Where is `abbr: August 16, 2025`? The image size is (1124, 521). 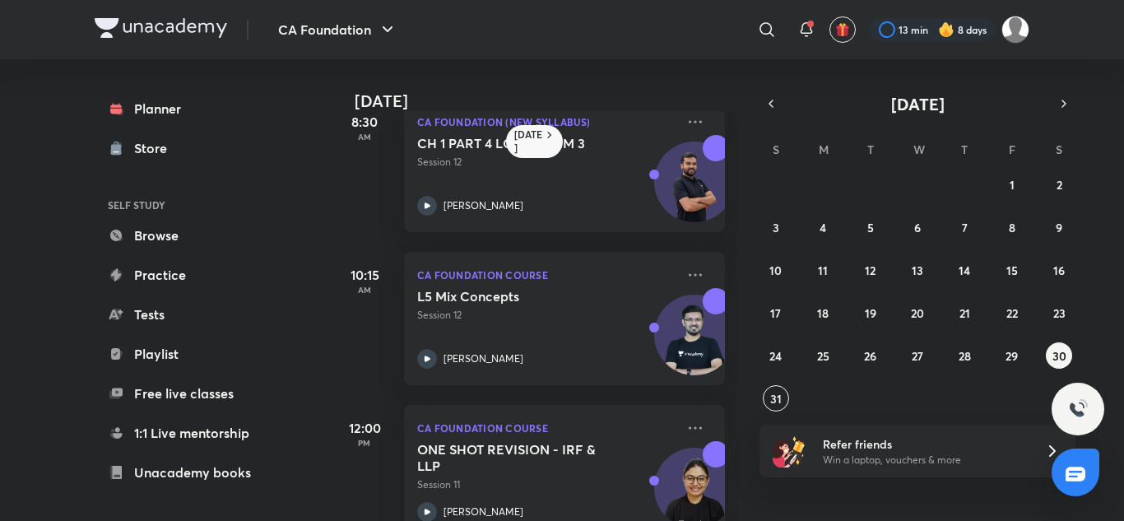
abbr: August 16, 2025 is located at coordinates (1059, 270).